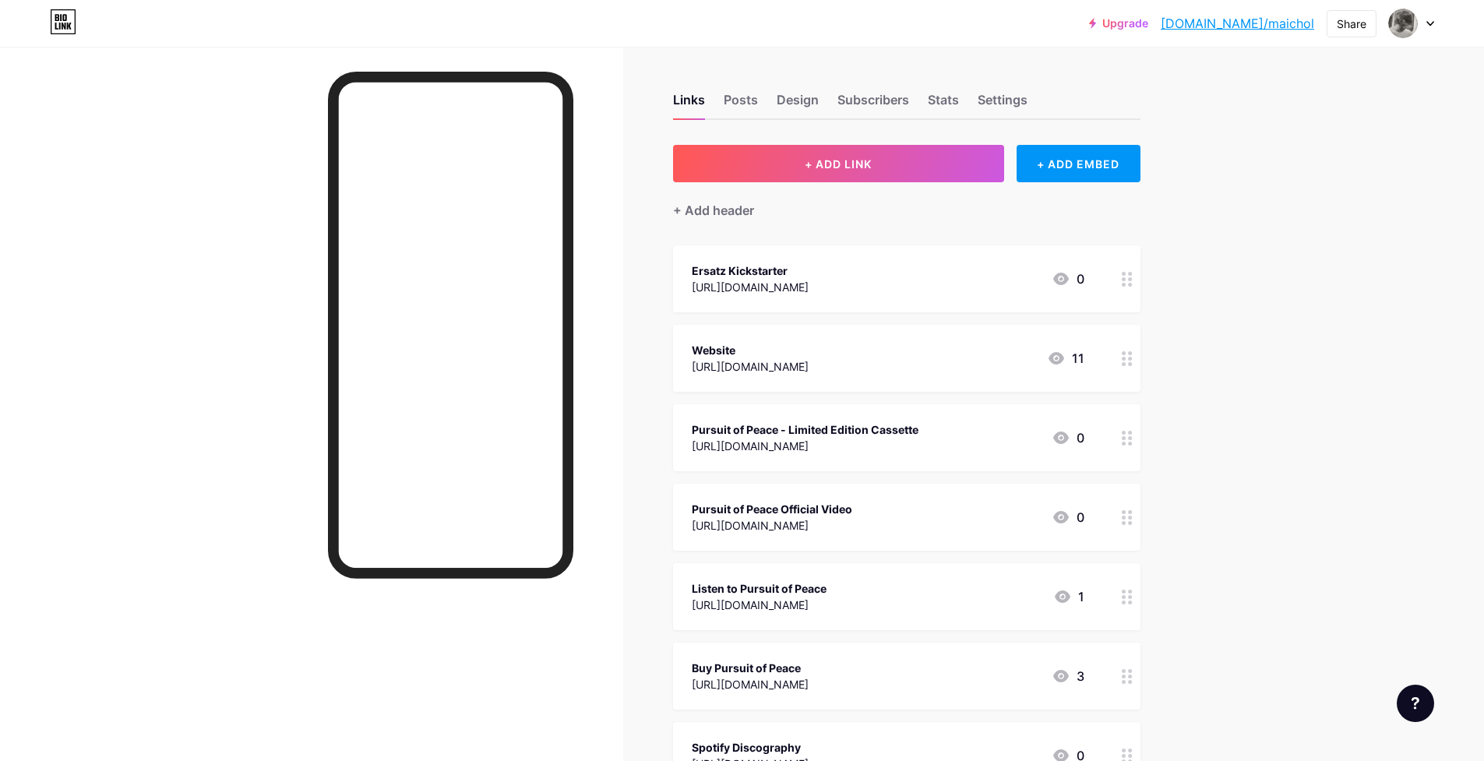 This screenshot has height=761, width=1484. I want to click on div: Ersatz Kickstarter, so click(750, 270).